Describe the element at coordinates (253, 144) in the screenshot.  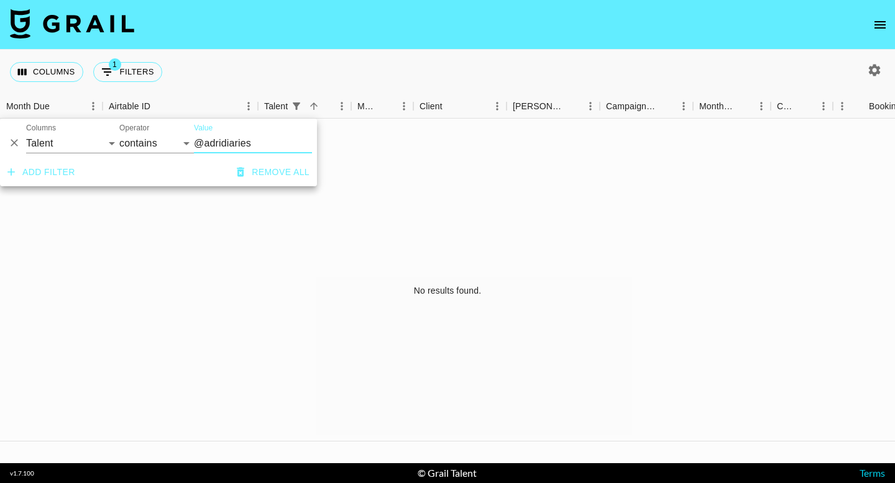
I see `input: Filter value` at that location.